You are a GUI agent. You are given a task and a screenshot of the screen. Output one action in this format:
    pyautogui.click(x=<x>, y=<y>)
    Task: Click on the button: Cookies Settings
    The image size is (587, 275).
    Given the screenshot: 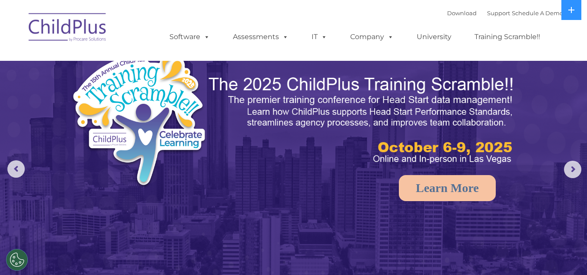 What is the action you would take?
    pyautogui.click(x=17, y=260)
    